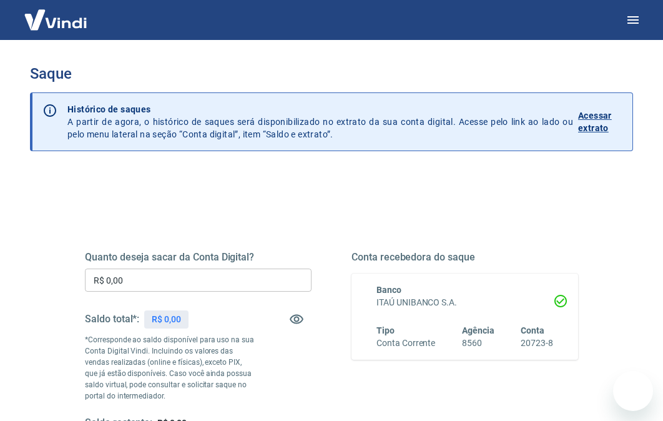  What do you see at coordinates (385, 330) in the screenshot?
I see `span: Tipo` at bounding box center [385, 330].